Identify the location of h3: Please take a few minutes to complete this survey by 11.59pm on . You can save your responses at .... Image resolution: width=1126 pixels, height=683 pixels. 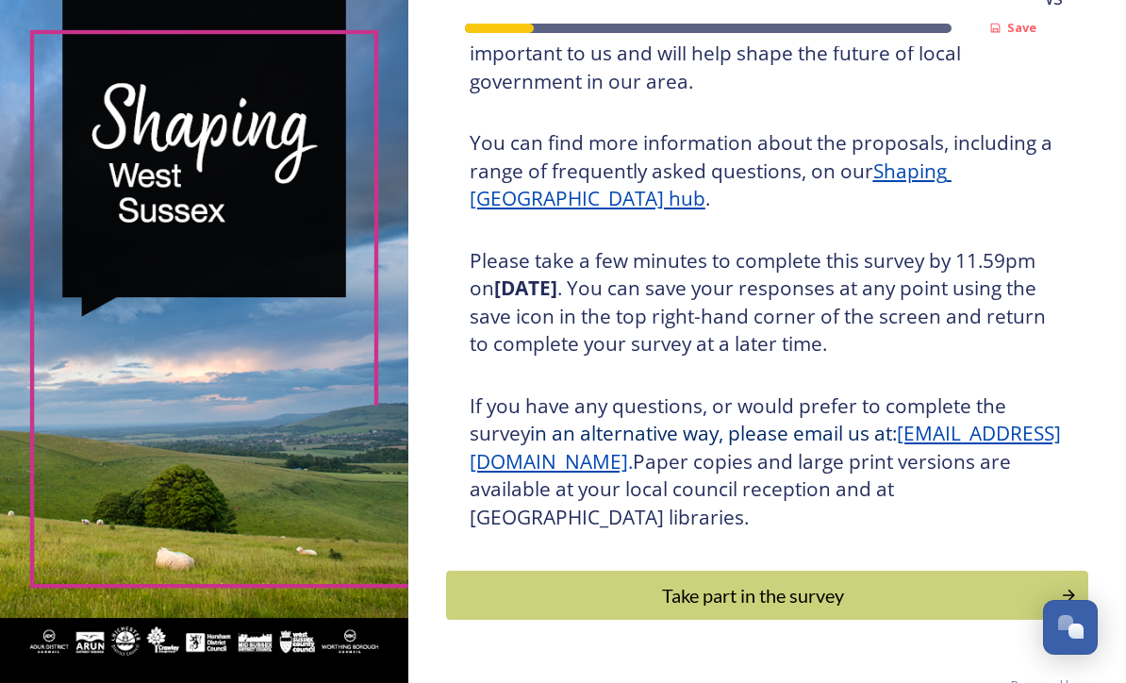
(767, 303).